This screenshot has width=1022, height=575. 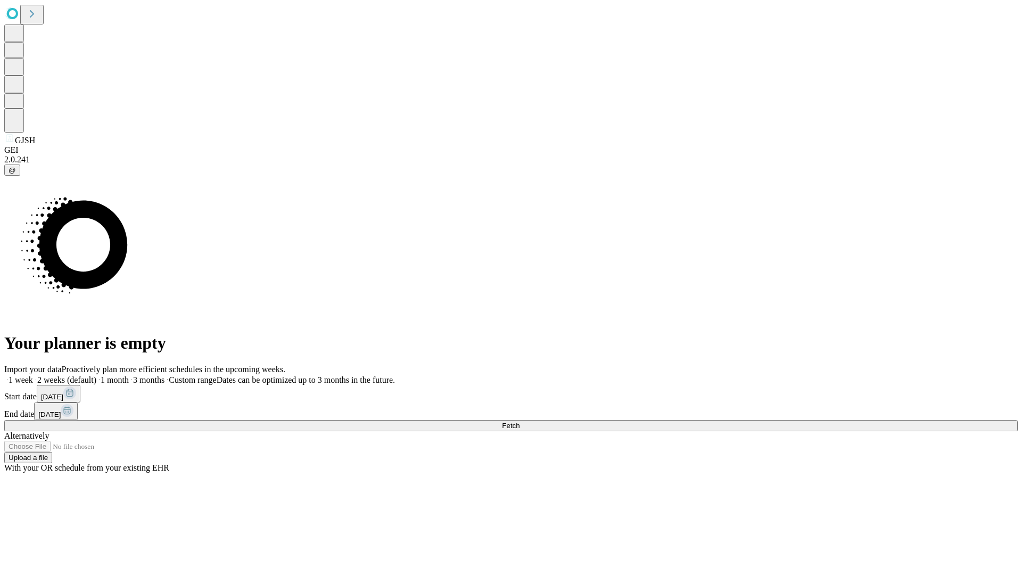 I want to click on div: End date, so click(x=511, y=411).